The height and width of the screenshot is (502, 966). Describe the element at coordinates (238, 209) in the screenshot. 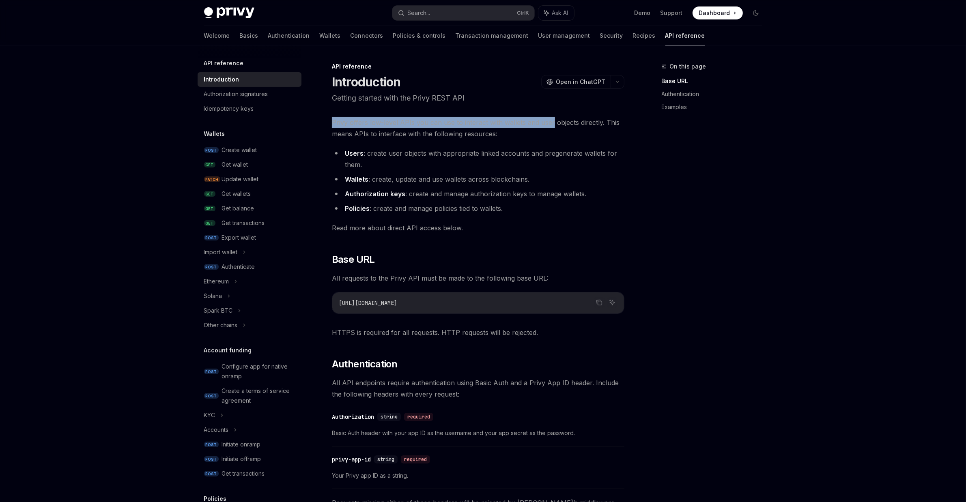

I see `div: Get balance` at that location.